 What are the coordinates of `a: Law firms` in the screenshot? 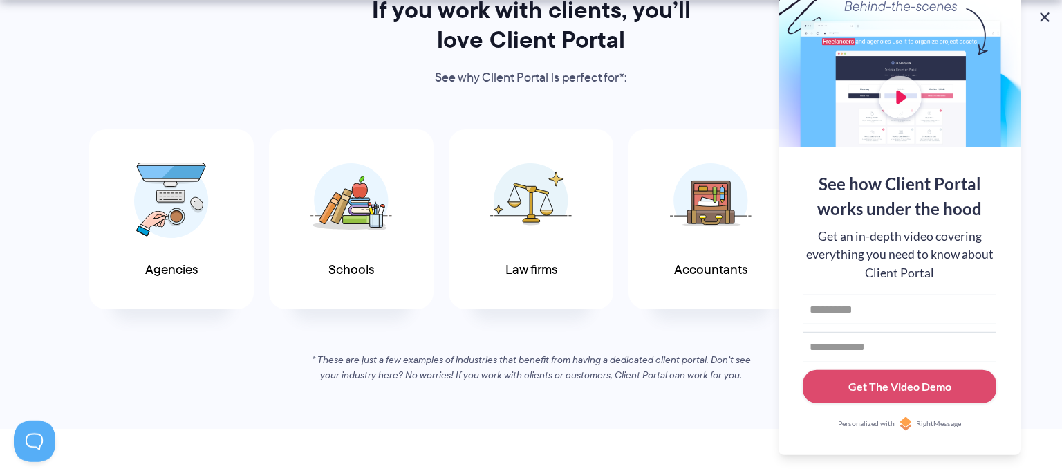 It's located at (531, 219).